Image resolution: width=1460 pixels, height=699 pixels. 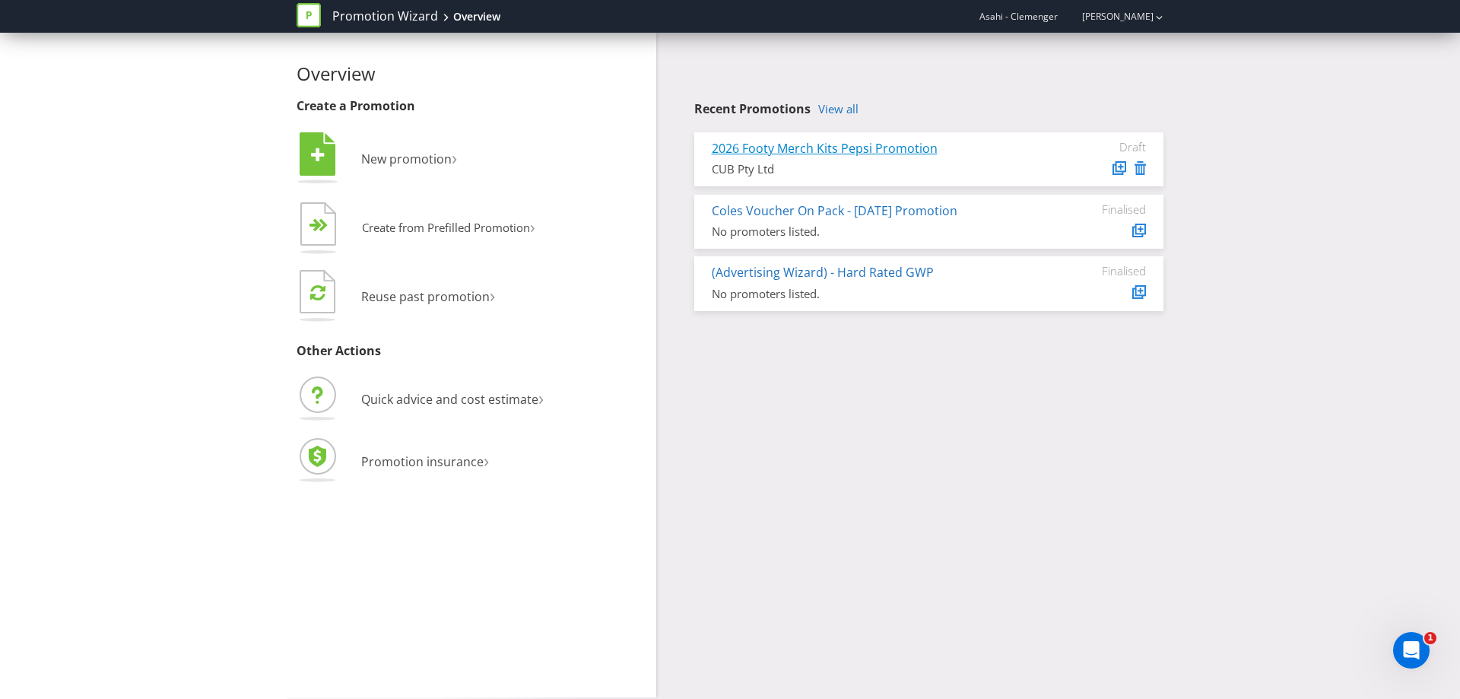 What do you see at coordinates (1018, 16) in the screenshot?
I see `span: Asahi - Clemenger` at bounding box center [1018, 16].